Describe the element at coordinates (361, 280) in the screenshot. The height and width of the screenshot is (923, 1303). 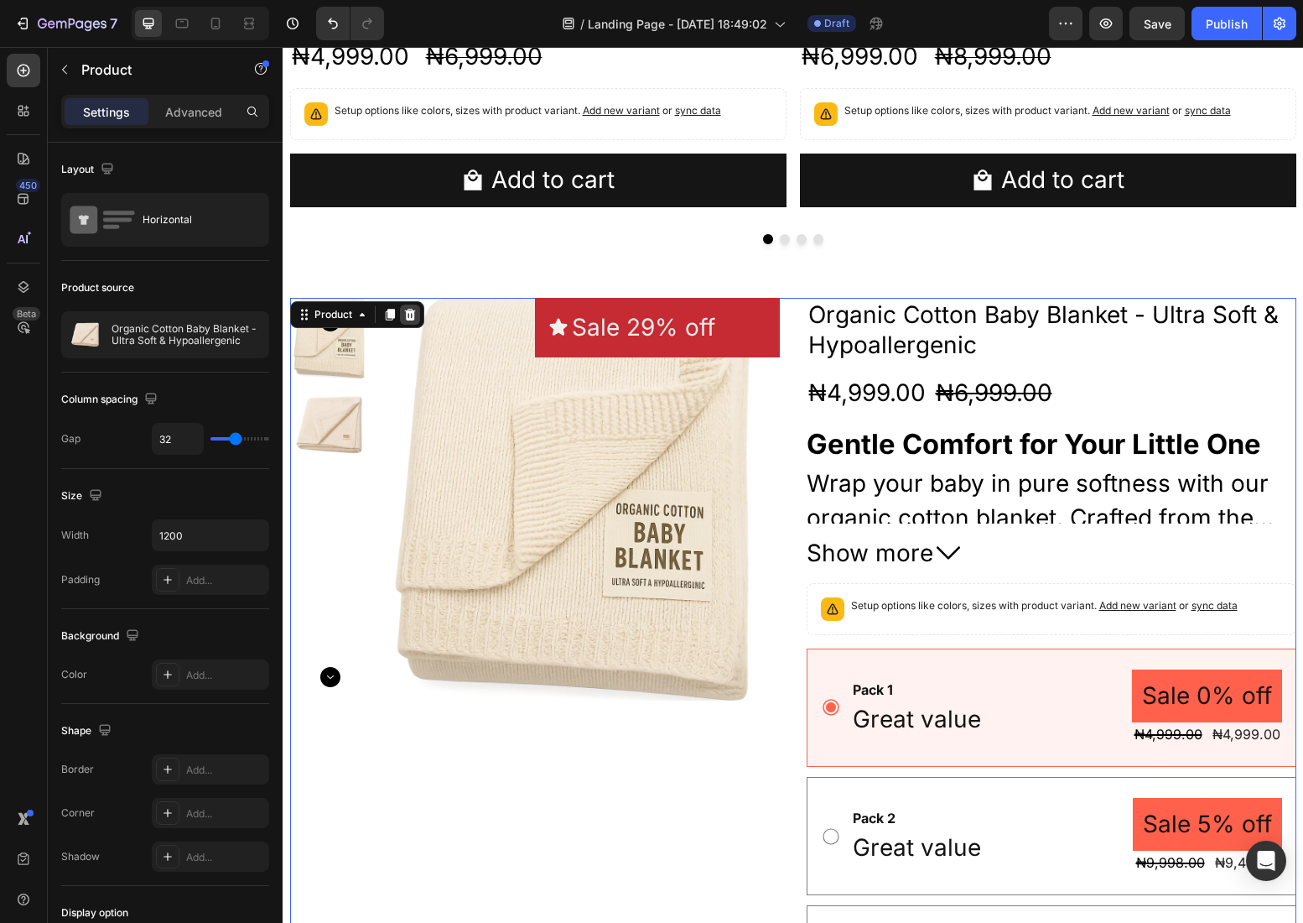
I see `pre: Sale 29% off` at that location.